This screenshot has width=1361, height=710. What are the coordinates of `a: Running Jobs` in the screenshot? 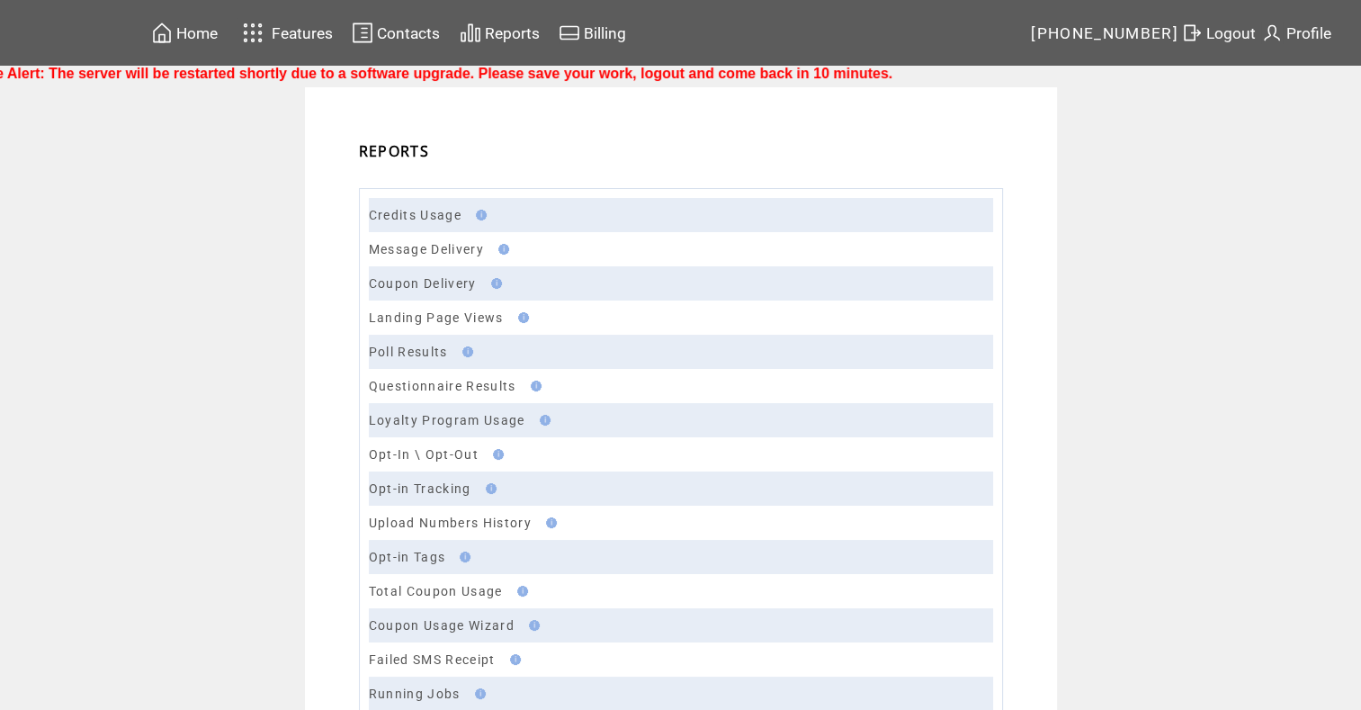 It's located at (415, 693).